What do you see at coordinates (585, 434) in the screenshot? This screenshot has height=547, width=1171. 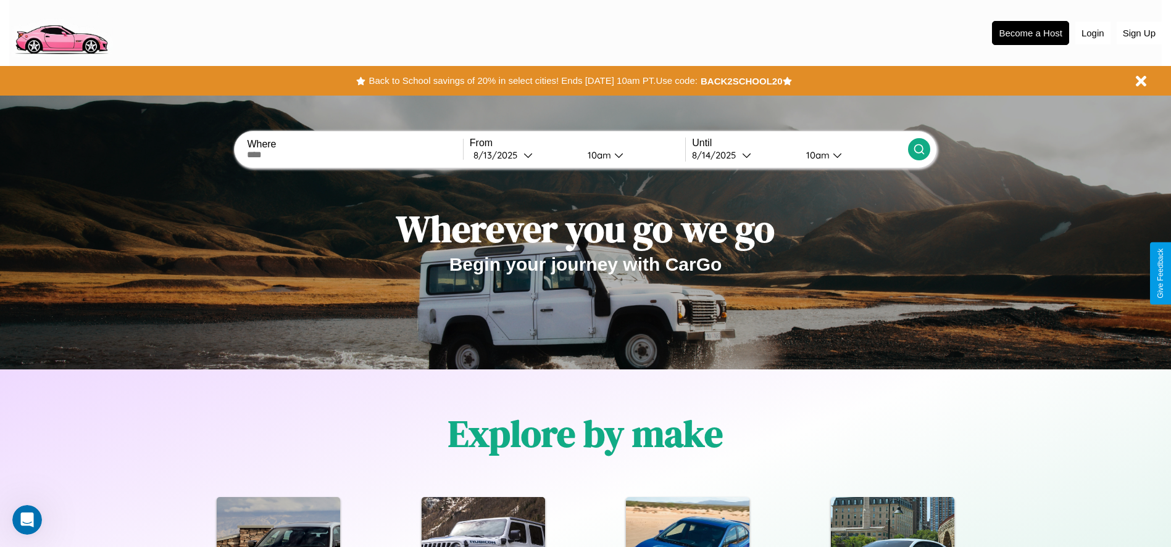 I see `h1: Explore by make` at bounding box center [585, 434].